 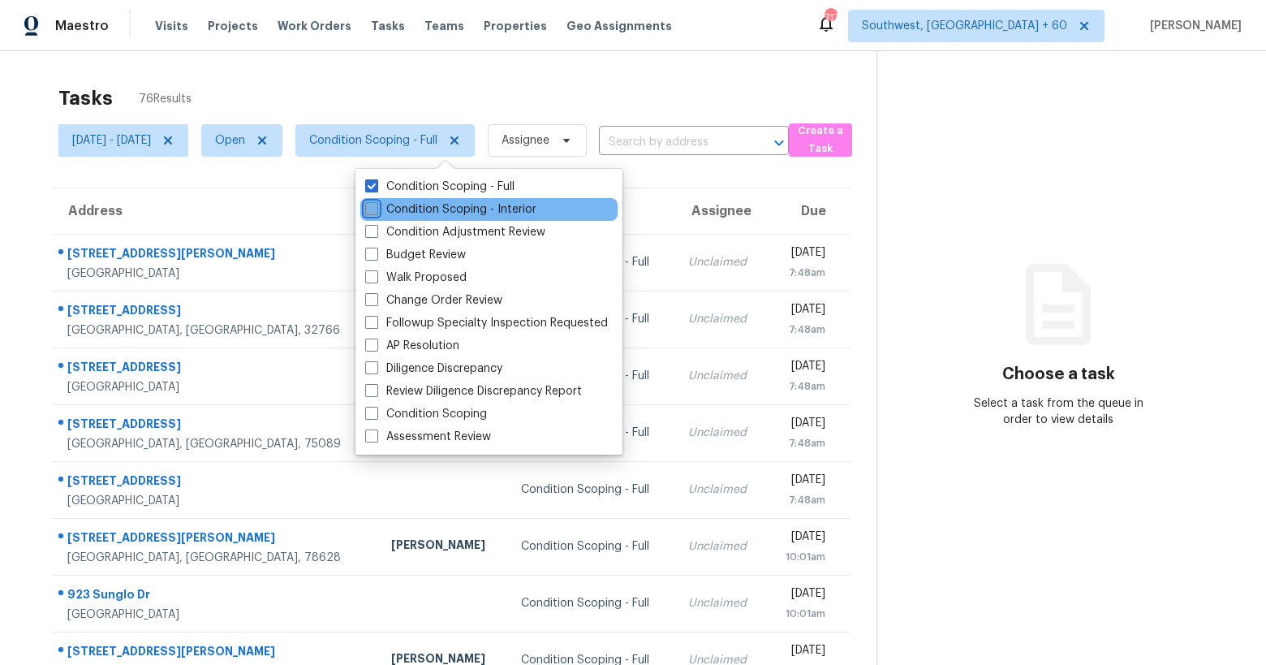 What do you see at coordinates (619, 26) in the screenshot?
I see `span: Geo Assignments` at bounding box center [619, 26].